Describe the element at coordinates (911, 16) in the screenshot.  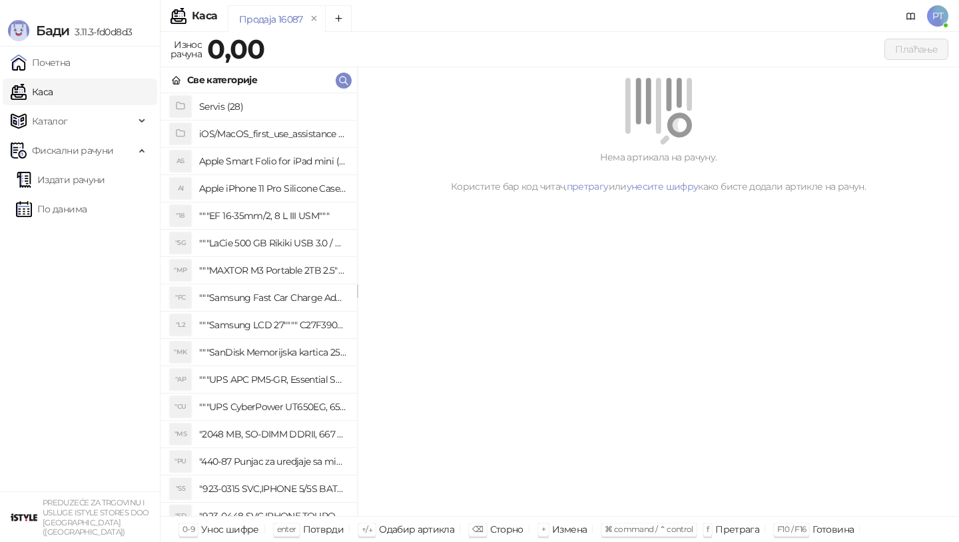
I see `a: Документација` at that location.